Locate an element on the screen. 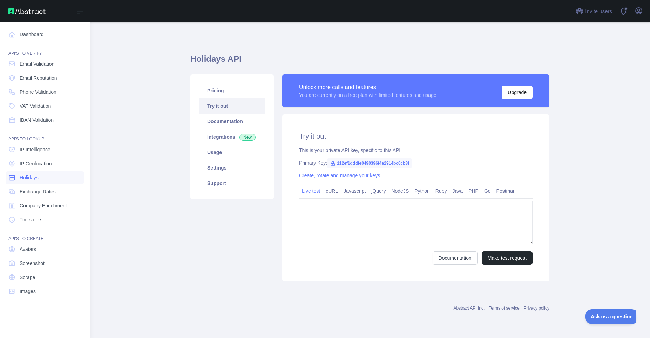 The height and width of the screenshot is (338, 650). span: Images is located at coordinates (28, 291).